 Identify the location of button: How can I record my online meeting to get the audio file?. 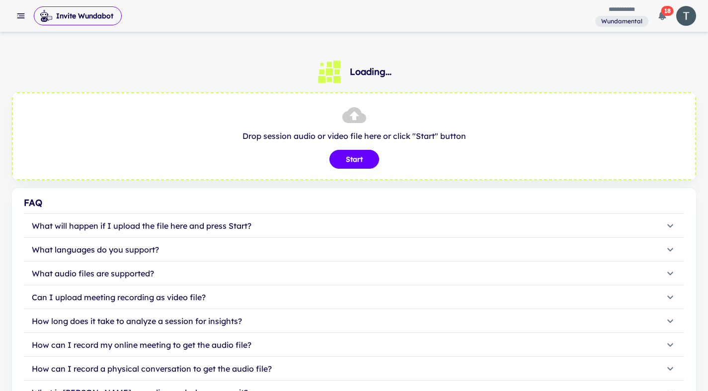
(354, 345).